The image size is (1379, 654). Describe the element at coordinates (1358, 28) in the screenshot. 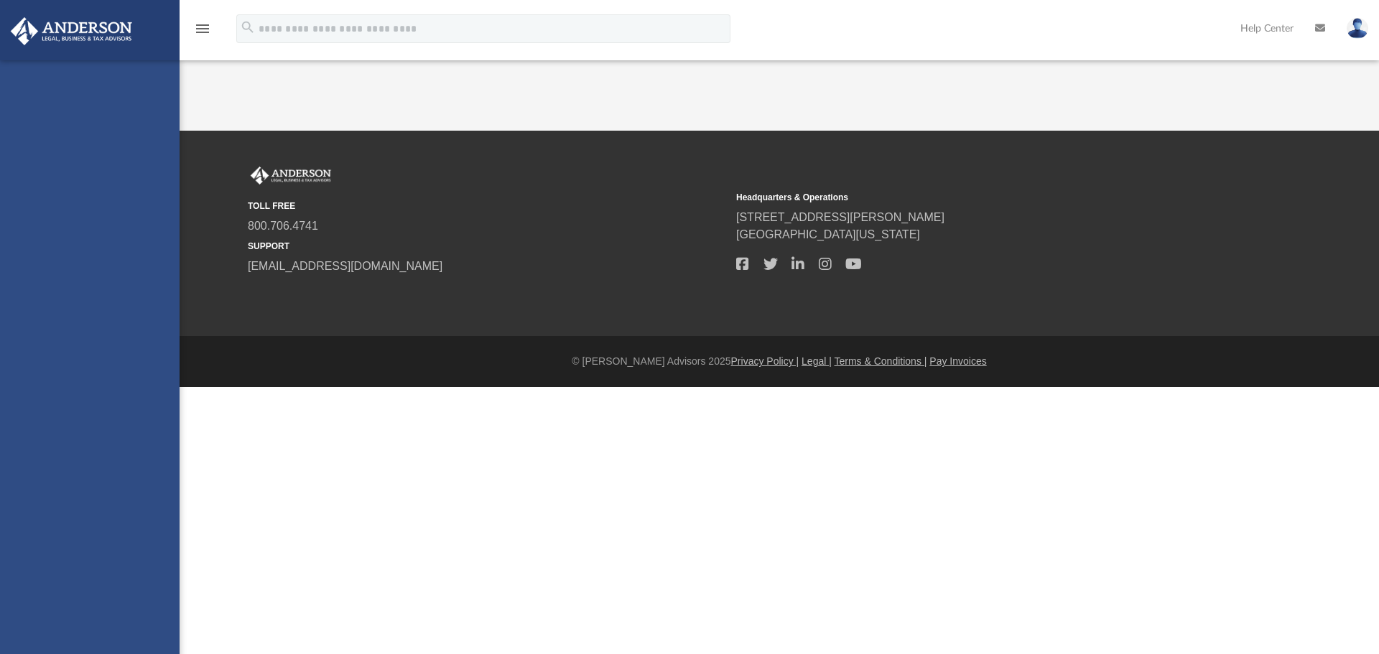

I see `img: User Pic` at that location.